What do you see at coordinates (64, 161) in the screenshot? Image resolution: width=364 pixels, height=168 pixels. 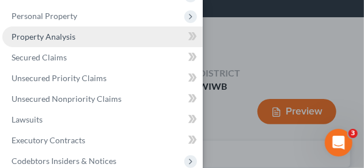 I see `span: Codebtors Insiders & Notices` at bounding box center [64, 161].